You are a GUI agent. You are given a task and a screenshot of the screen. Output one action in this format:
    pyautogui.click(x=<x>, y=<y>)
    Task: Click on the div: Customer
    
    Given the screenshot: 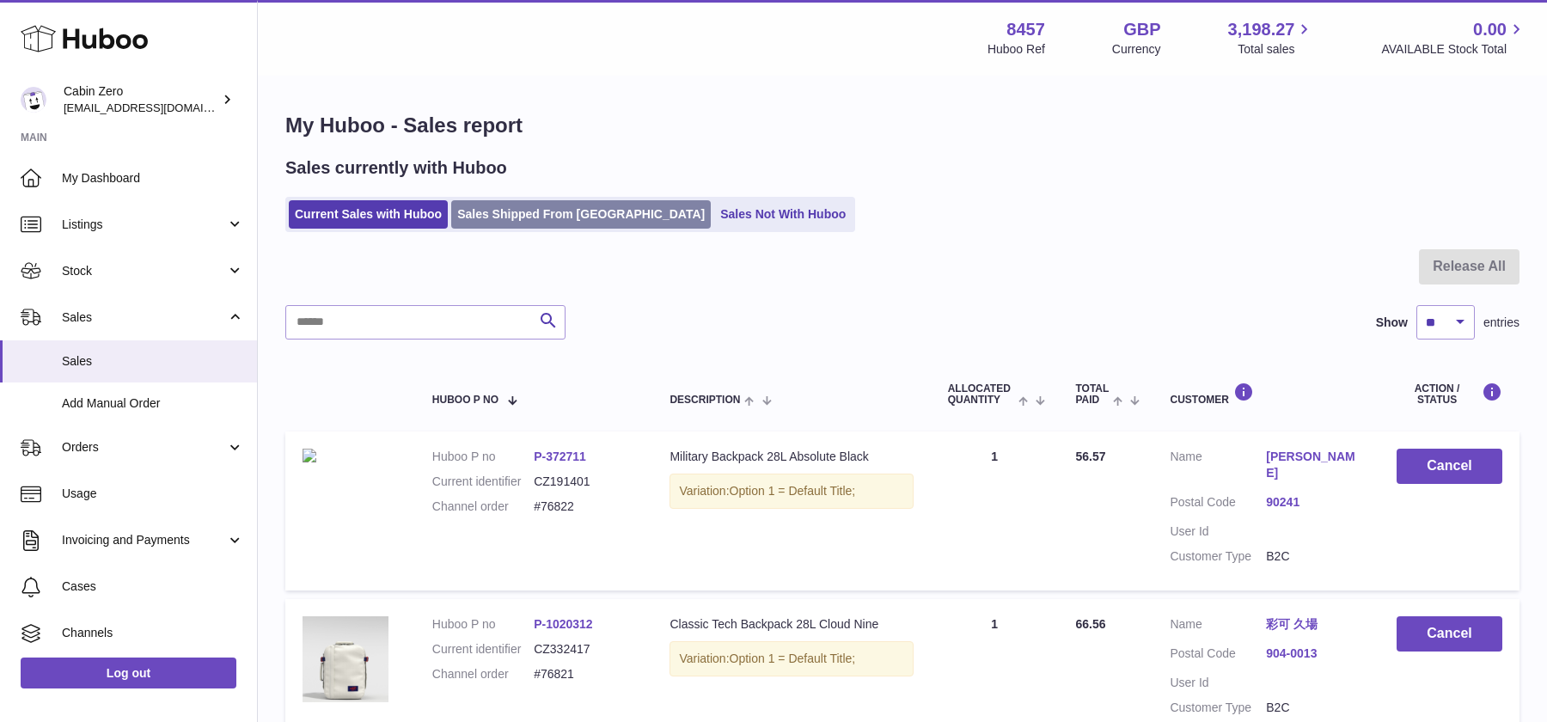 What is the action you would take?
    pyautogui.click(x=1266, y=394)
    